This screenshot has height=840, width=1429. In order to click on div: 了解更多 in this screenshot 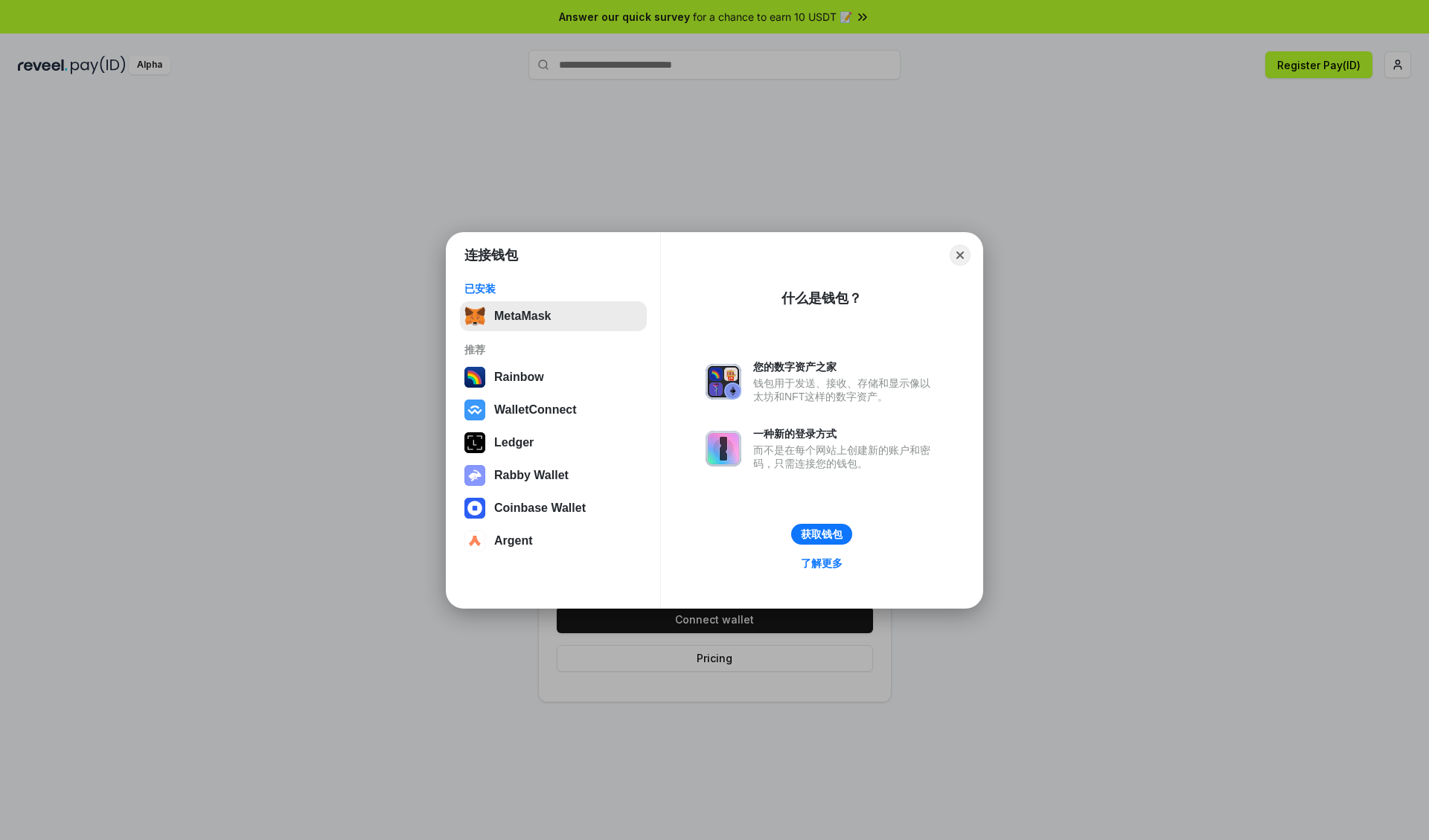, I will do `click(822, 563)`.